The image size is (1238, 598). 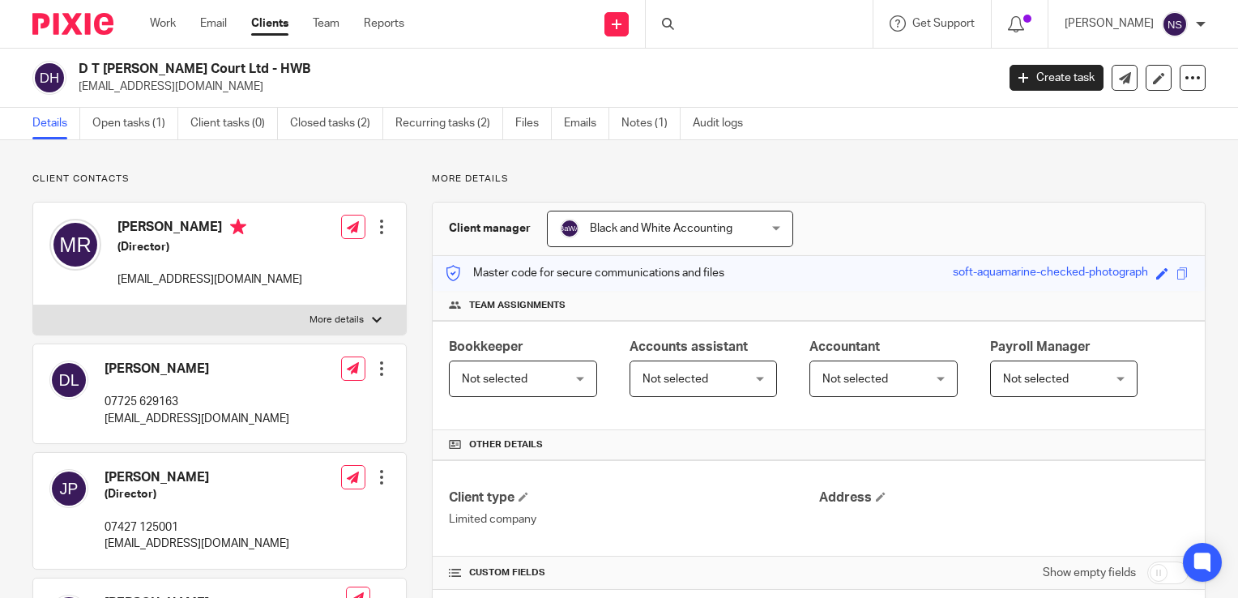 What do you see at coordinates (326, 23) in the screenshot?
I see `a: Team` at bounding box center [326, 23].